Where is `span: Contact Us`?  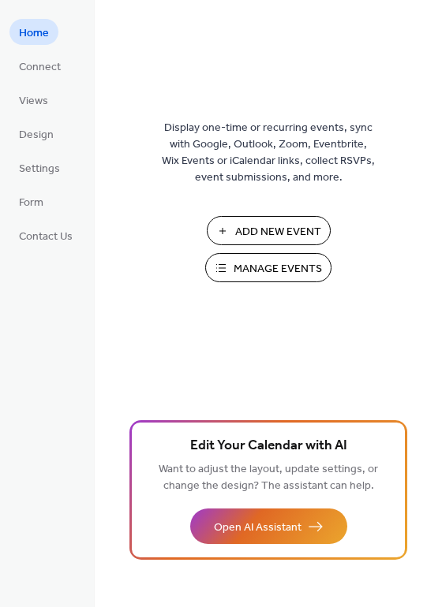
span: Contact Us is located at coordinates (46, 237).